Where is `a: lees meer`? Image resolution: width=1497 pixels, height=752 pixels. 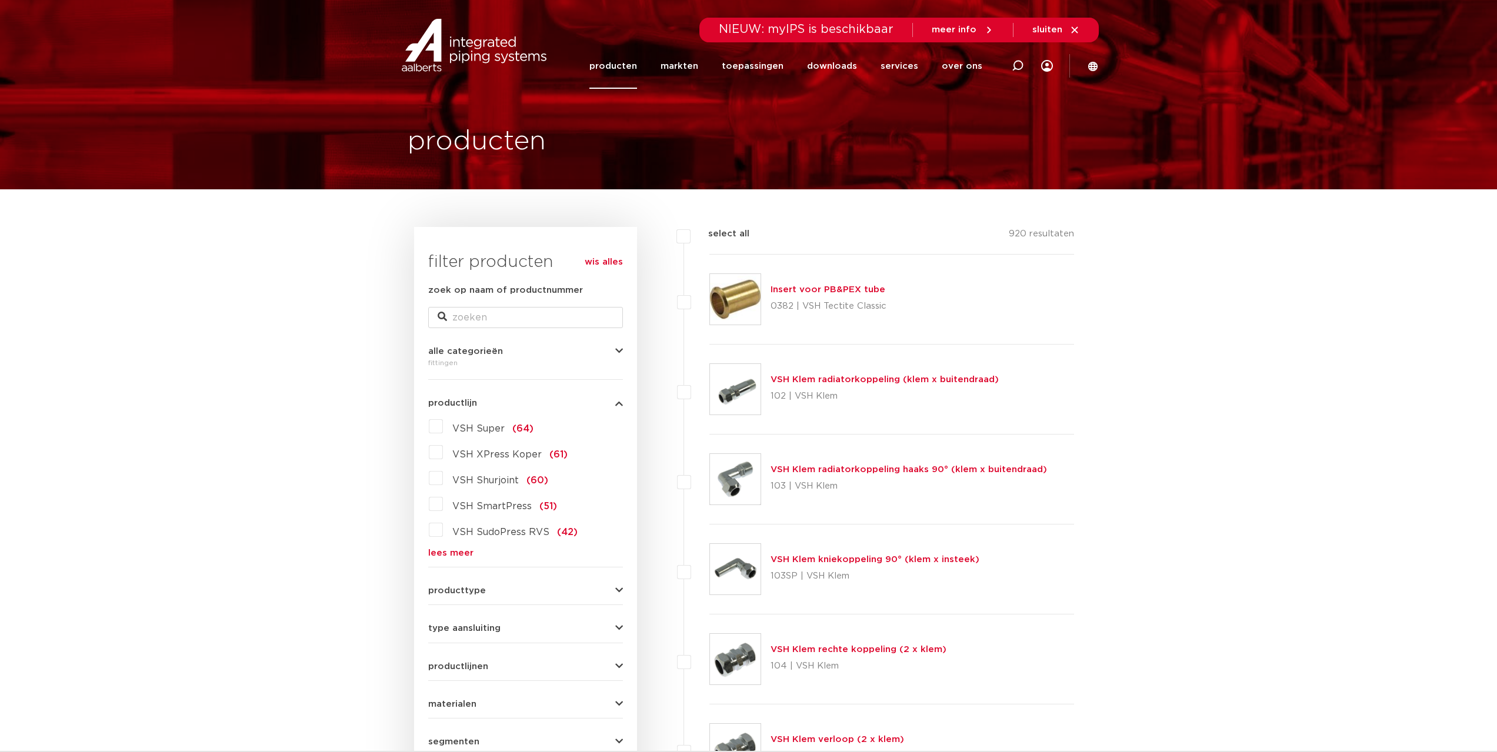
a: lees meer is located at coordinates (525, 553).